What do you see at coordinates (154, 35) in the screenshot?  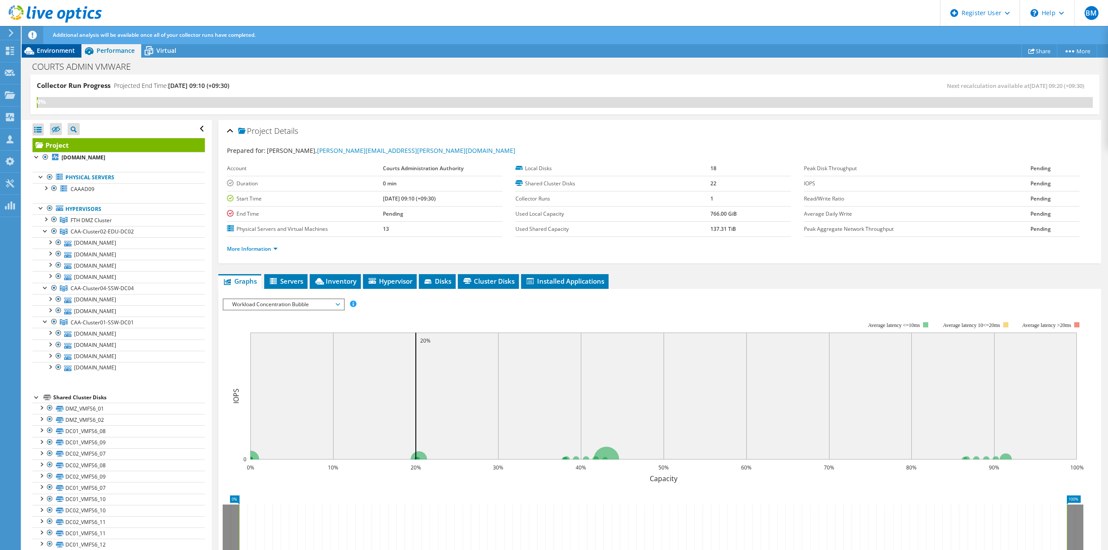 I see `span: Additional analysis will be available once all of your collector runs have completed.` at bounding box center [154, 35].